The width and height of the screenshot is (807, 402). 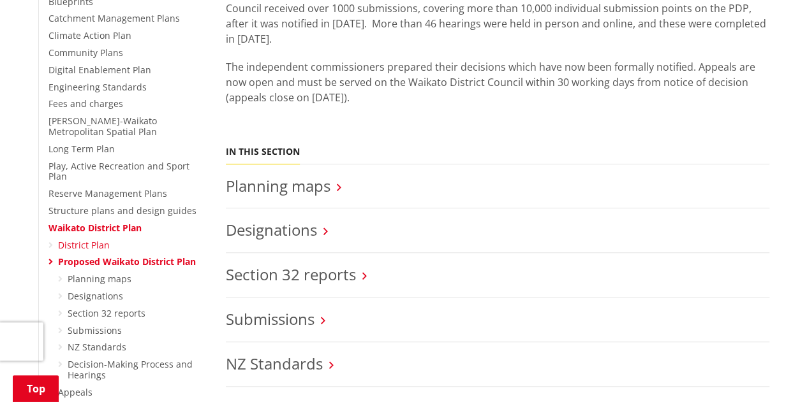 What do you see at coordinates (99, 70) in the screenshot?
I see `a: Digital Enablement Plan` at bounding box center [99, 70].